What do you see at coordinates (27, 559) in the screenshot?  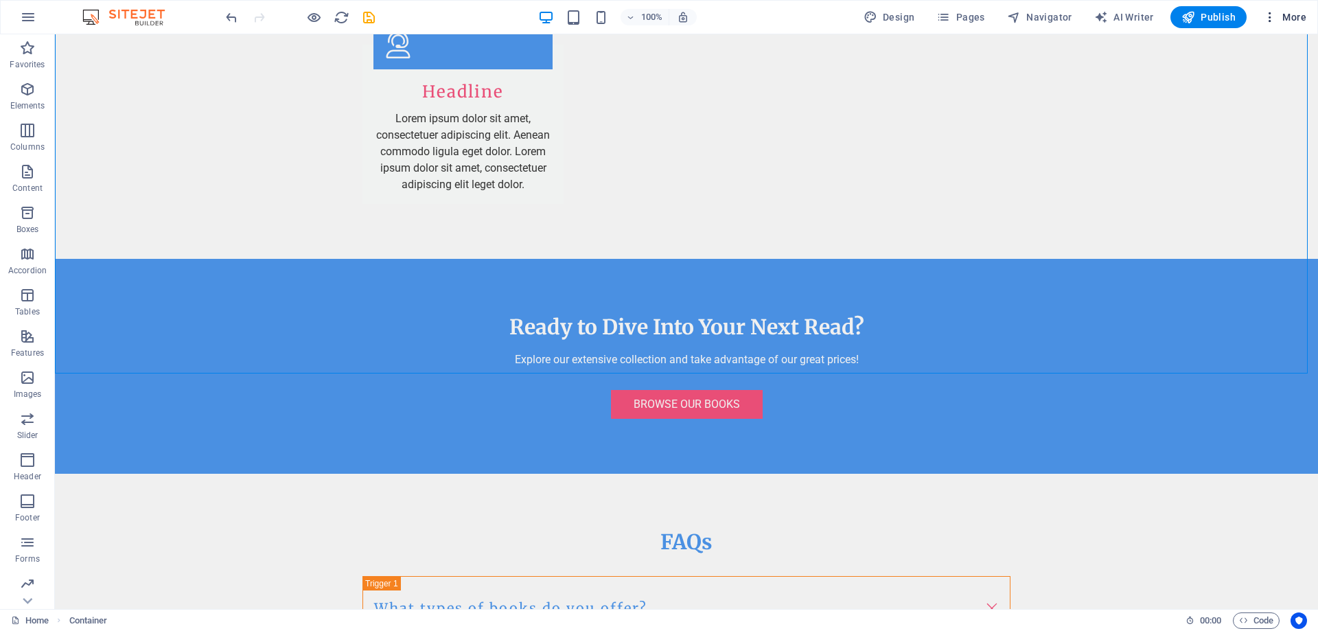 I see `p: Forms` at bounding box center [27, 559].